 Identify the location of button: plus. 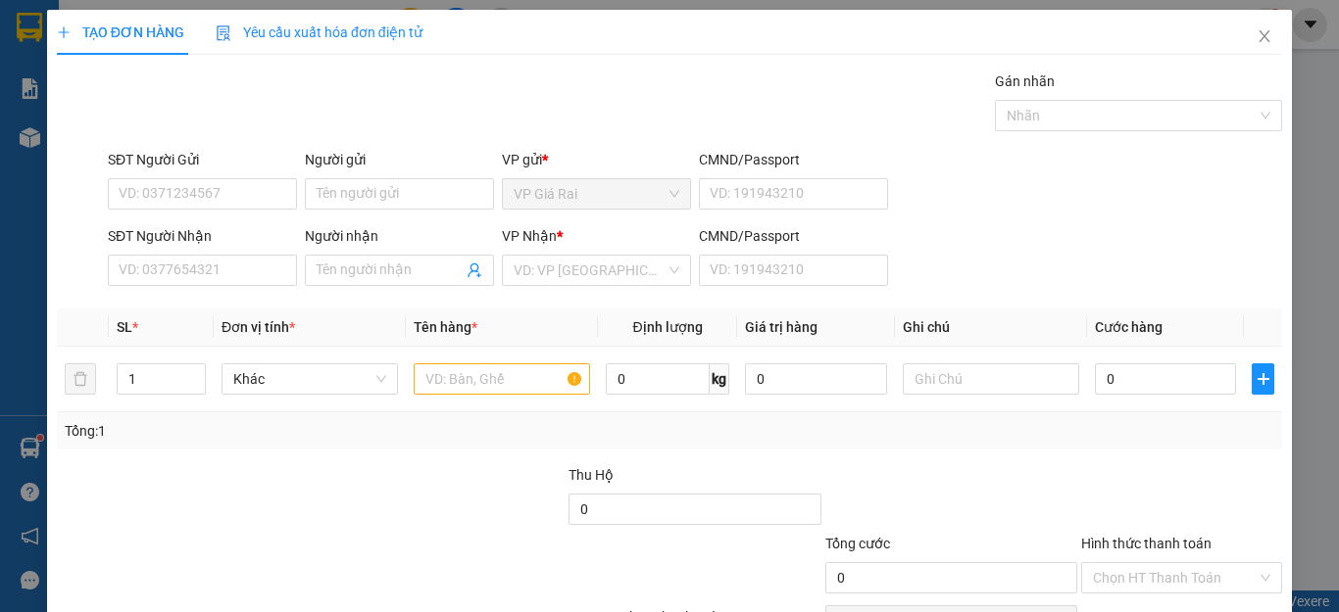
(1262, 379).